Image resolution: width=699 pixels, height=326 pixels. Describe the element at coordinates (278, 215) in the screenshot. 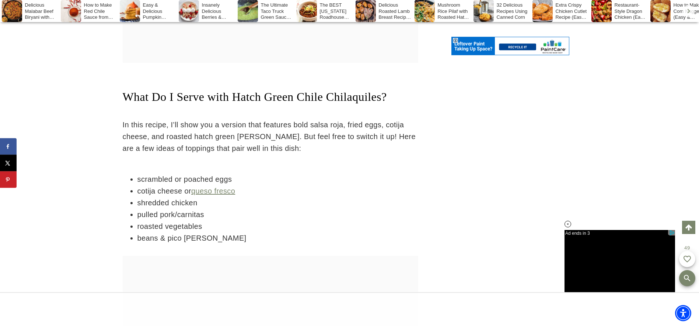

I see `li: pulled pork/carnitas` at that location.